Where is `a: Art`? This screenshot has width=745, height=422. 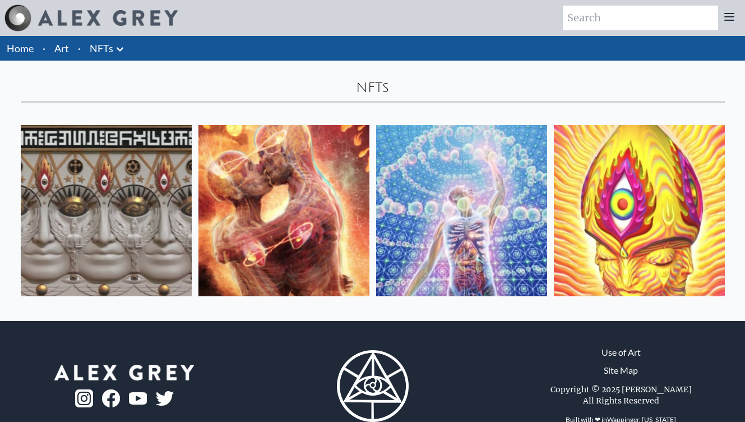 a: Art is located at coordinates (62, 48).